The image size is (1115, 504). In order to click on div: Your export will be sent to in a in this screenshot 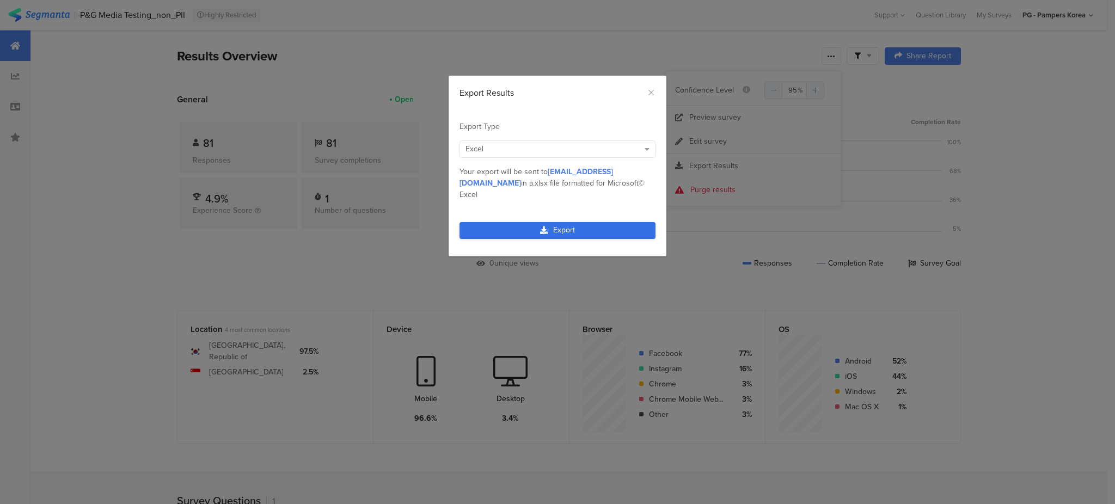, I will do `click(558, 183)`.